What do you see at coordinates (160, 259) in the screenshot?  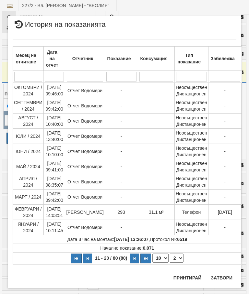 I see `select: Брой редове на страница` at bounding box center [160, 259].